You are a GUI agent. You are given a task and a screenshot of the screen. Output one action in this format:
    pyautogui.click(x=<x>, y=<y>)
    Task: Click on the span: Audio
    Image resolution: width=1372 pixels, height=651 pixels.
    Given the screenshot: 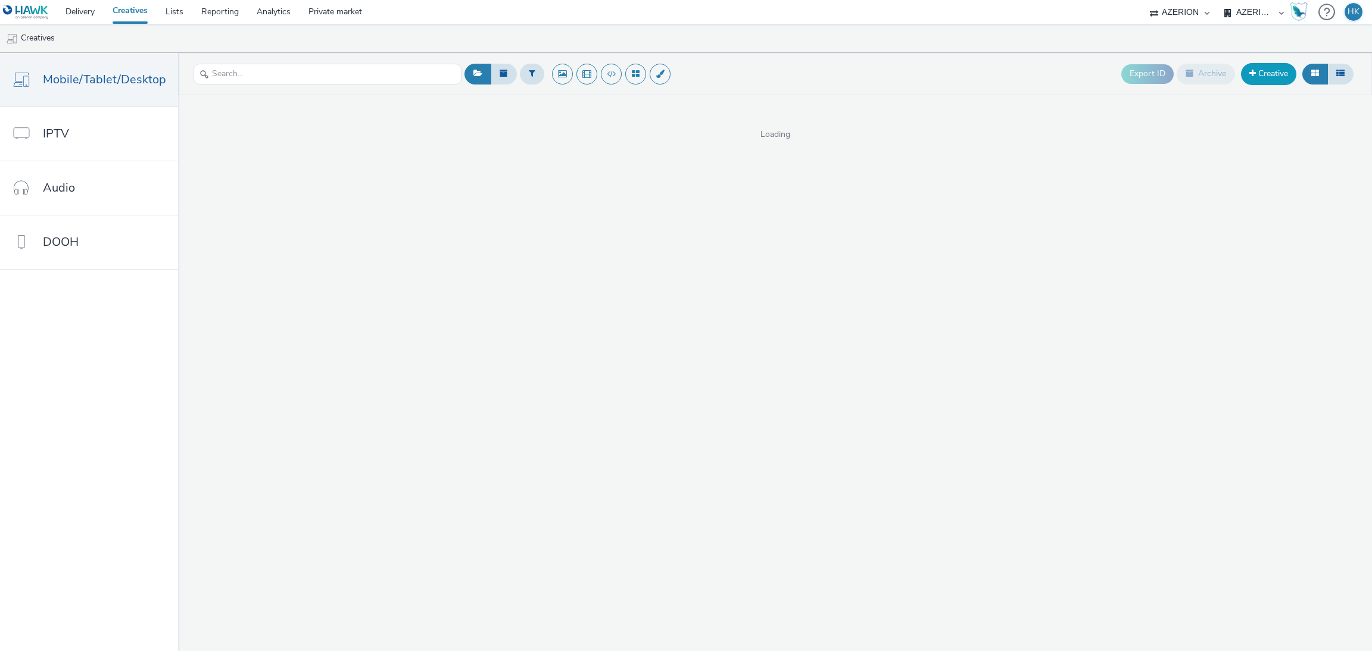 What is the action you would take?
    pyautogui.click(x=59, y=188)
    